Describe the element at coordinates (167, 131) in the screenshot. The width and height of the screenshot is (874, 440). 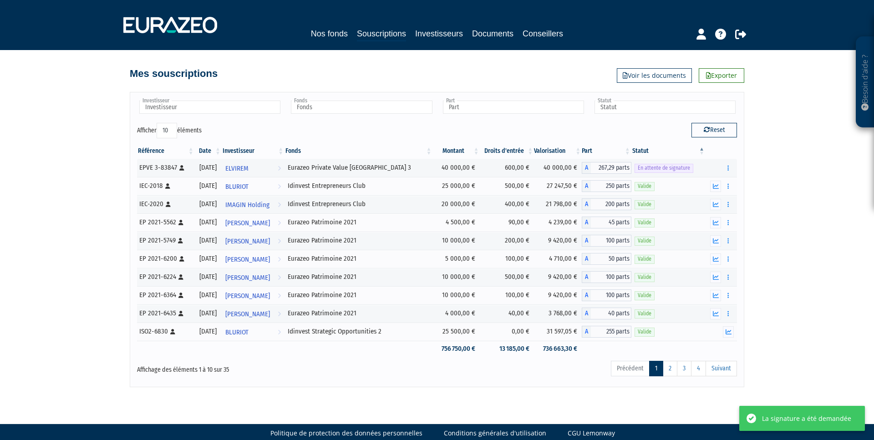
I see `select: Afficheréléments` at that location.